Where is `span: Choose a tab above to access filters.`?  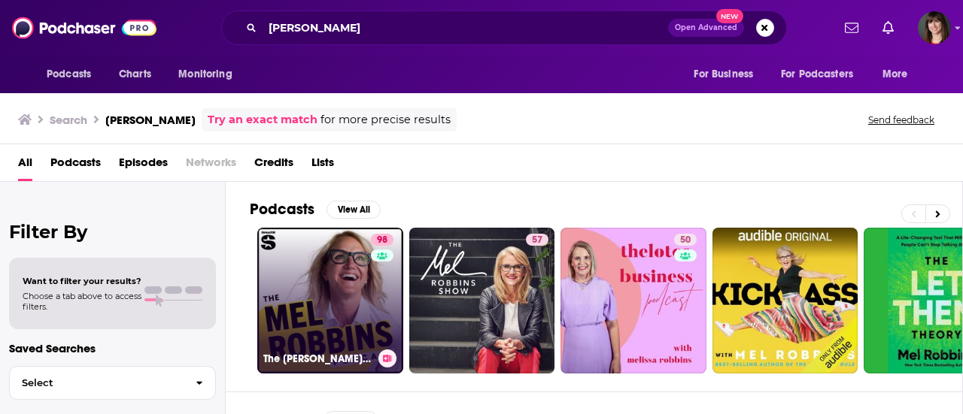 span: Choose a tab above to access filters. is located at coordinates (82, 302).